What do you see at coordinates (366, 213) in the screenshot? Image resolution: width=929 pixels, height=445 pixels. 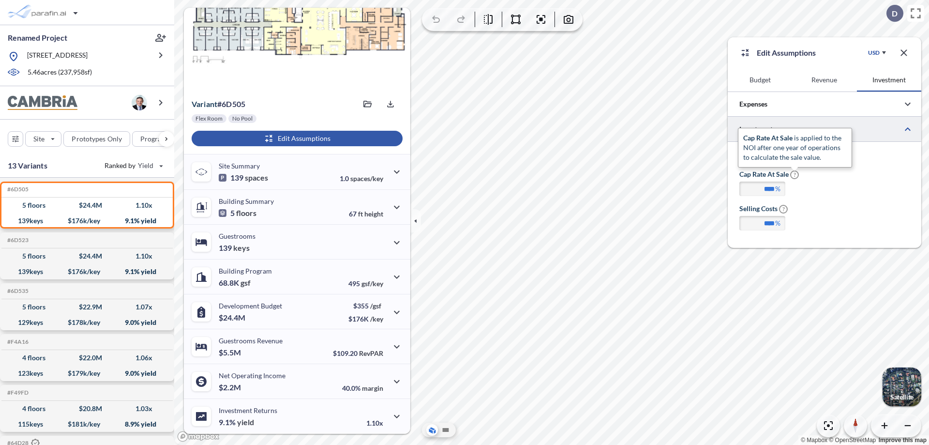 I see `p: 67` at bounding box center [366, 213].